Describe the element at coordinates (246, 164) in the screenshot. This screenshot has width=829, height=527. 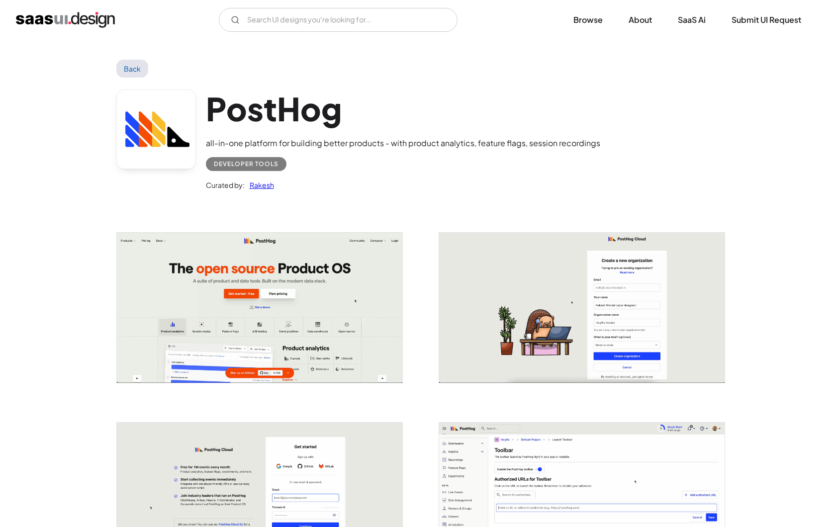
I see `div: Developer tools` at that location.